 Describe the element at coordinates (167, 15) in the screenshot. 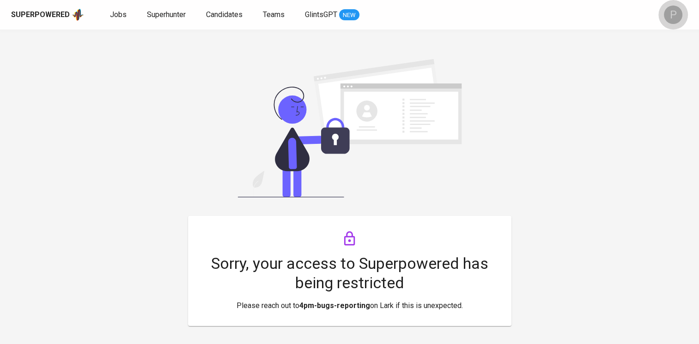

I see `a: Superhunter` at that location.